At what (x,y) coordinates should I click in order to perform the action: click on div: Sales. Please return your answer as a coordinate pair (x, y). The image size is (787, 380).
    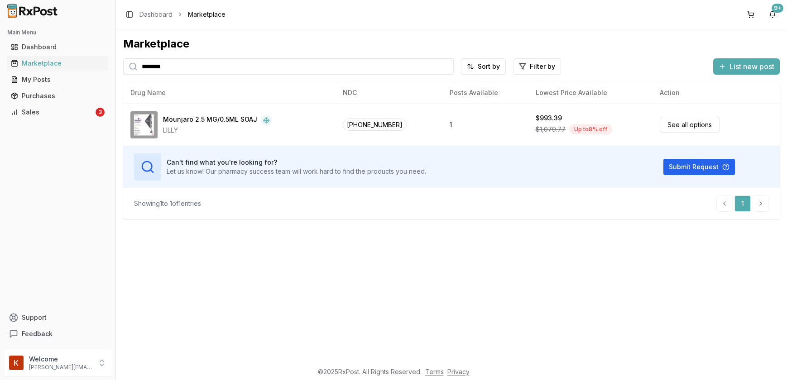
    Looking at the image, I should click on (52, 112).